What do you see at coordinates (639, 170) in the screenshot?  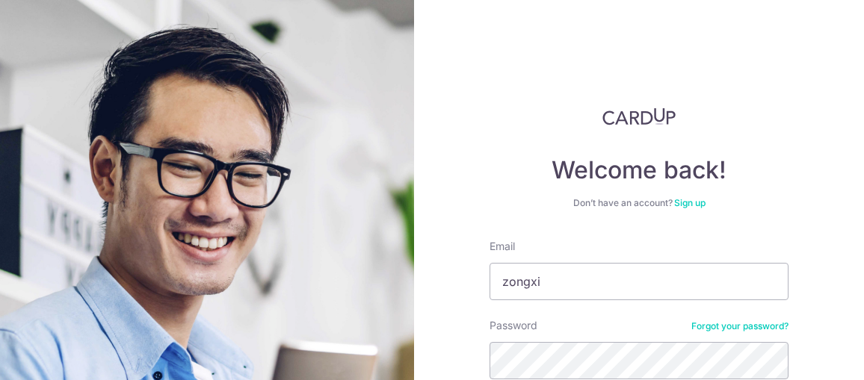 I see `h4: Welcome back!` at bounding box center [639, 170].